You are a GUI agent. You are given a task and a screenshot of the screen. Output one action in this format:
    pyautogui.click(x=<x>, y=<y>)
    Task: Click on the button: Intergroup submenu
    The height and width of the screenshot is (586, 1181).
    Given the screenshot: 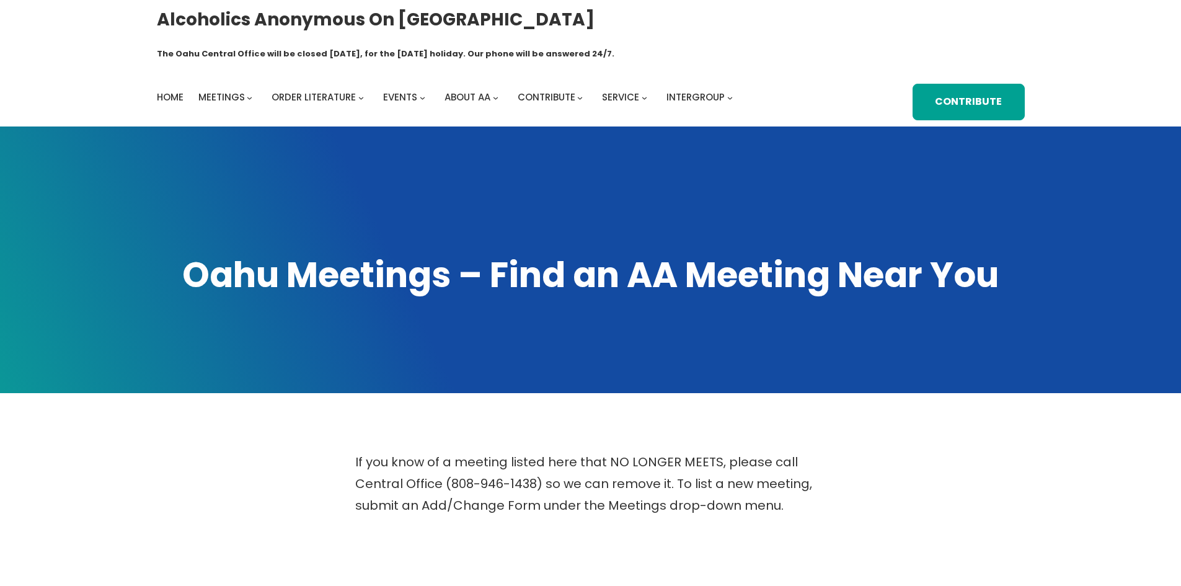 What is the action you would take?
    pyautogui.click(x=730, y=97)
    